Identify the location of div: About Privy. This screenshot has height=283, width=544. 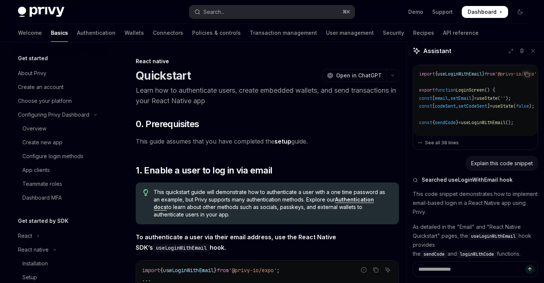
(32, 73).